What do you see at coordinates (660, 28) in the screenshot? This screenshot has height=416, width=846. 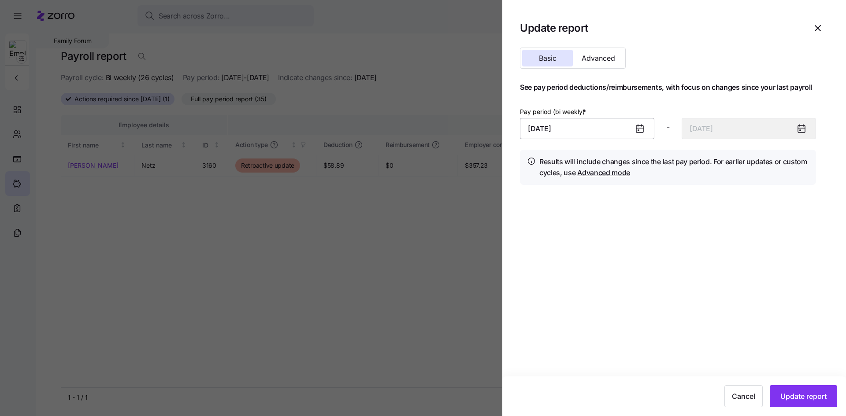 I see `h1: Update report` at bounding box center [660, 28].